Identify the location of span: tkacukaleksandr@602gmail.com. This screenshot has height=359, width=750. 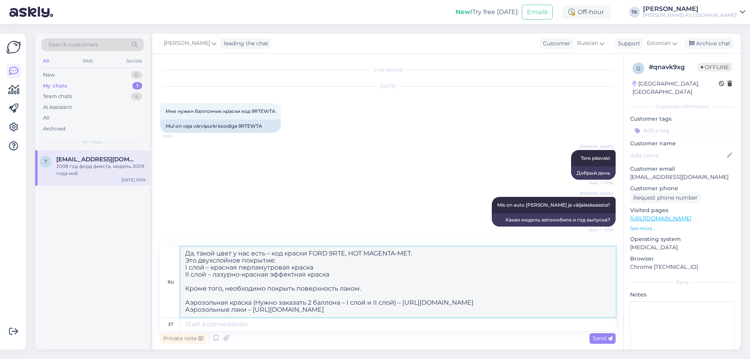
(97, 159).